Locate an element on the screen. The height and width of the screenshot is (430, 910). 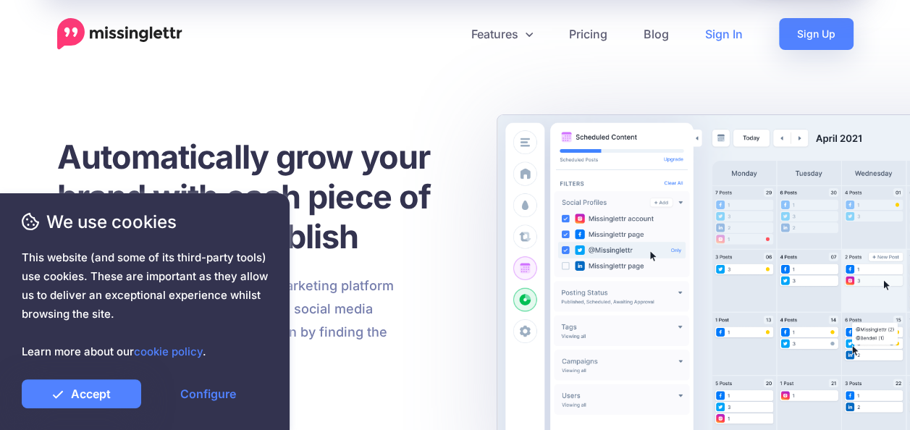
a: Configure is located at coordinates (208, 394).